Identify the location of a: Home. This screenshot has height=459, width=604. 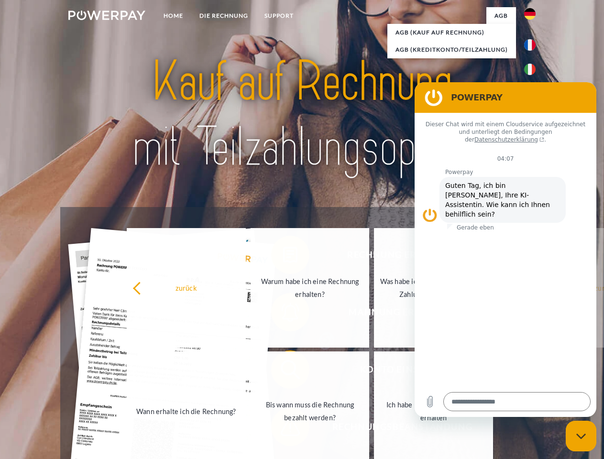
(173, 16).